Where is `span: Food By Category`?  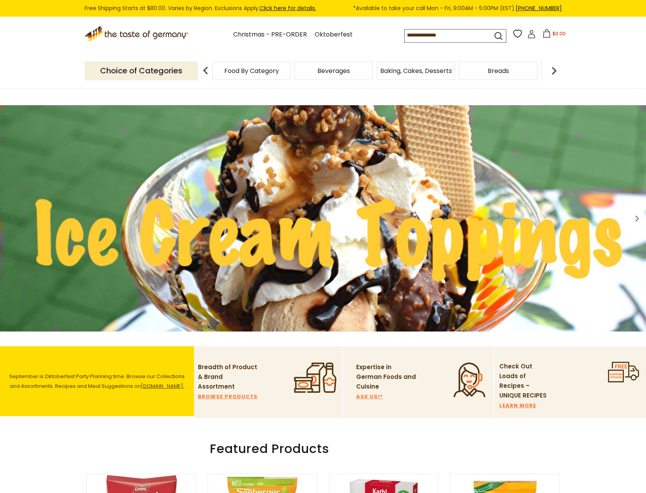
span: Food By Category is located at coordinates (251, 71).